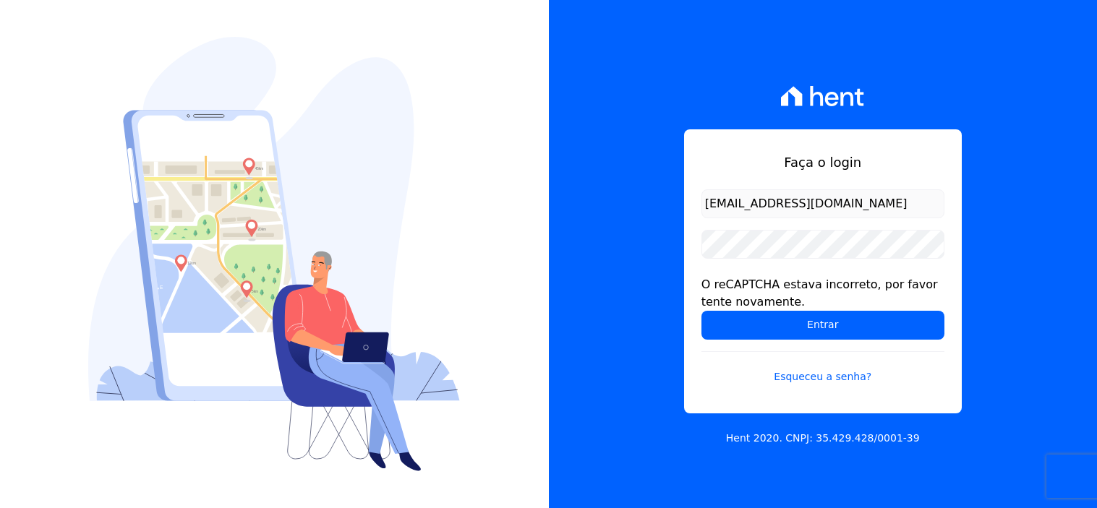 The width and height of the screenshot is (1097, 508). What do you see at coordinates (823, 368) in the screenshot?
I see `a: Esqueceu a senha?` at bounding box center [823, 368].